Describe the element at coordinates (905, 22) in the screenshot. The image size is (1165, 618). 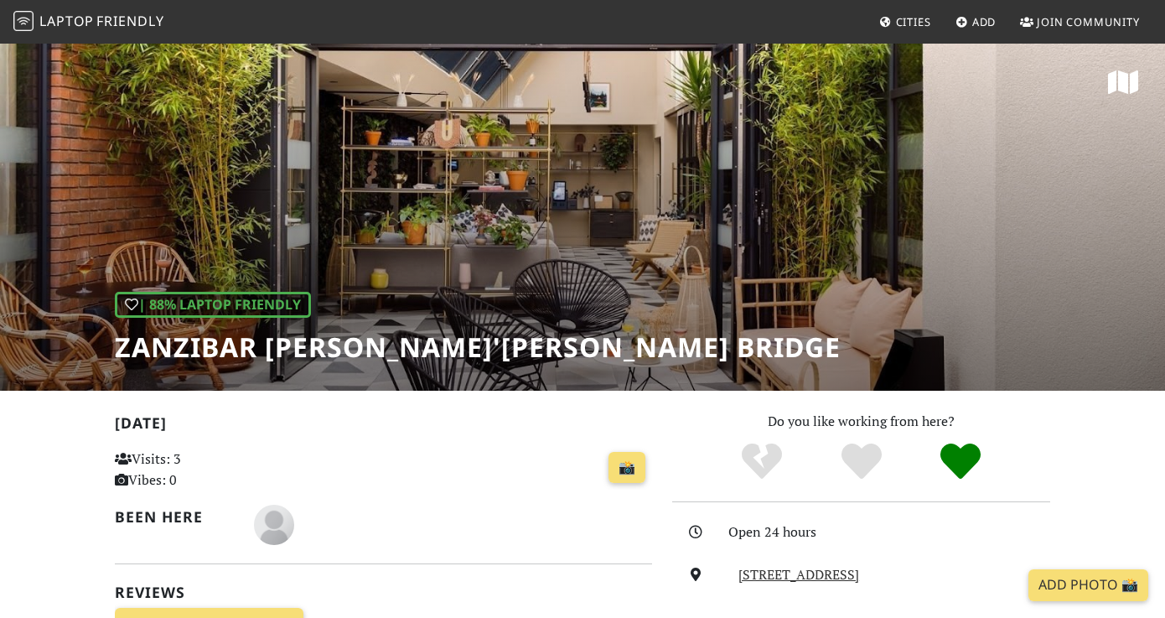
I see `a: Cities` at that location.